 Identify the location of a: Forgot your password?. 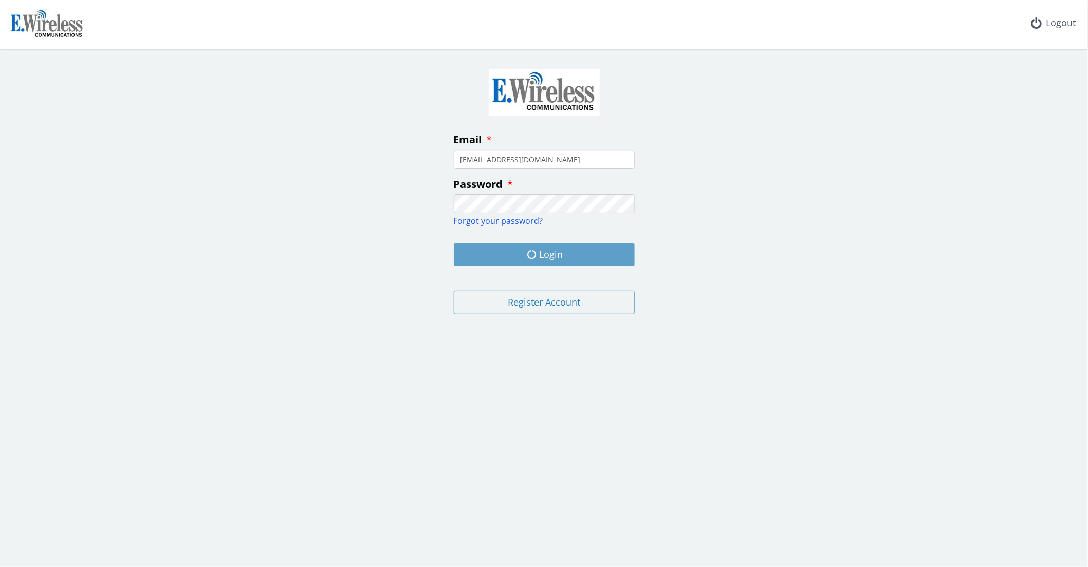
(498, 221).